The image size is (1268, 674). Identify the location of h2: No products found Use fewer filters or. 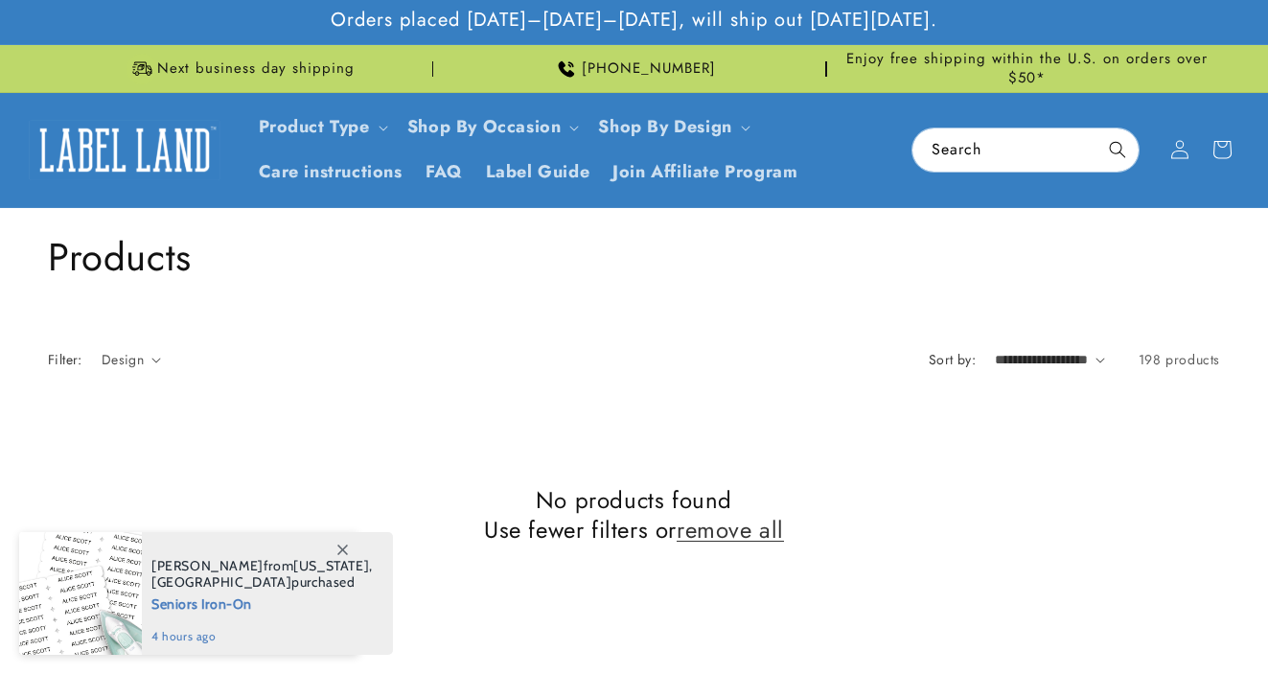
(633, 515).